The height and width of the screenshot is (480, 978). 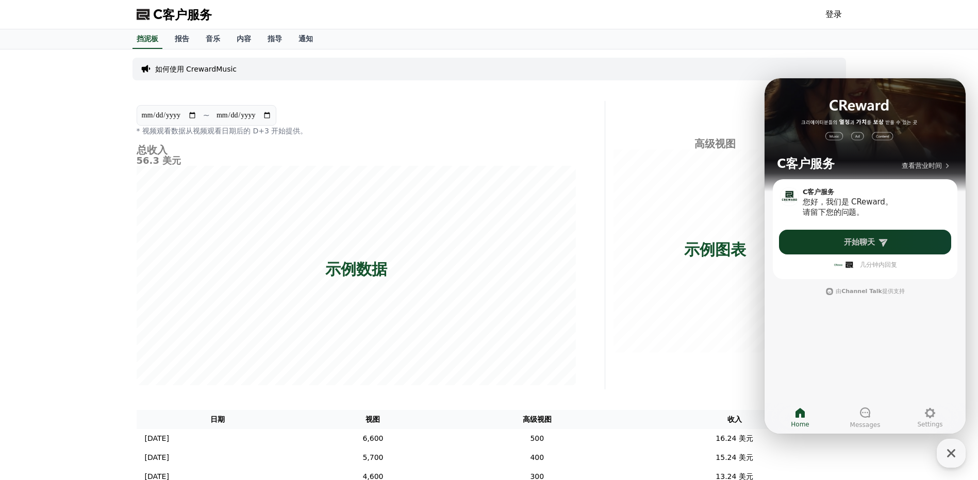 What do you see at coordinates (356, 269) in the screenshot?
I see `p: 示例数据` at bounding box center [356, 269].